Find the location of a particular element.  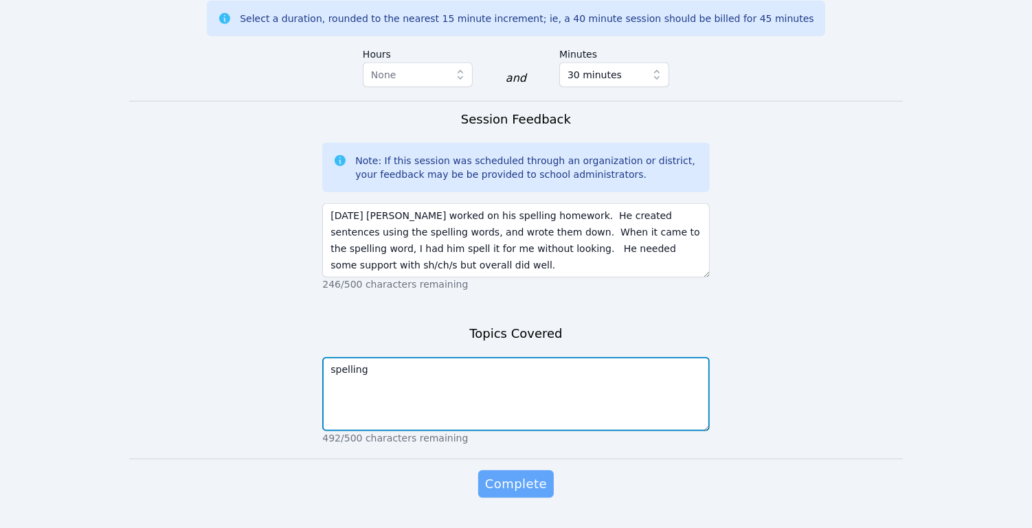

span: None is located at coordinates (383, 75).